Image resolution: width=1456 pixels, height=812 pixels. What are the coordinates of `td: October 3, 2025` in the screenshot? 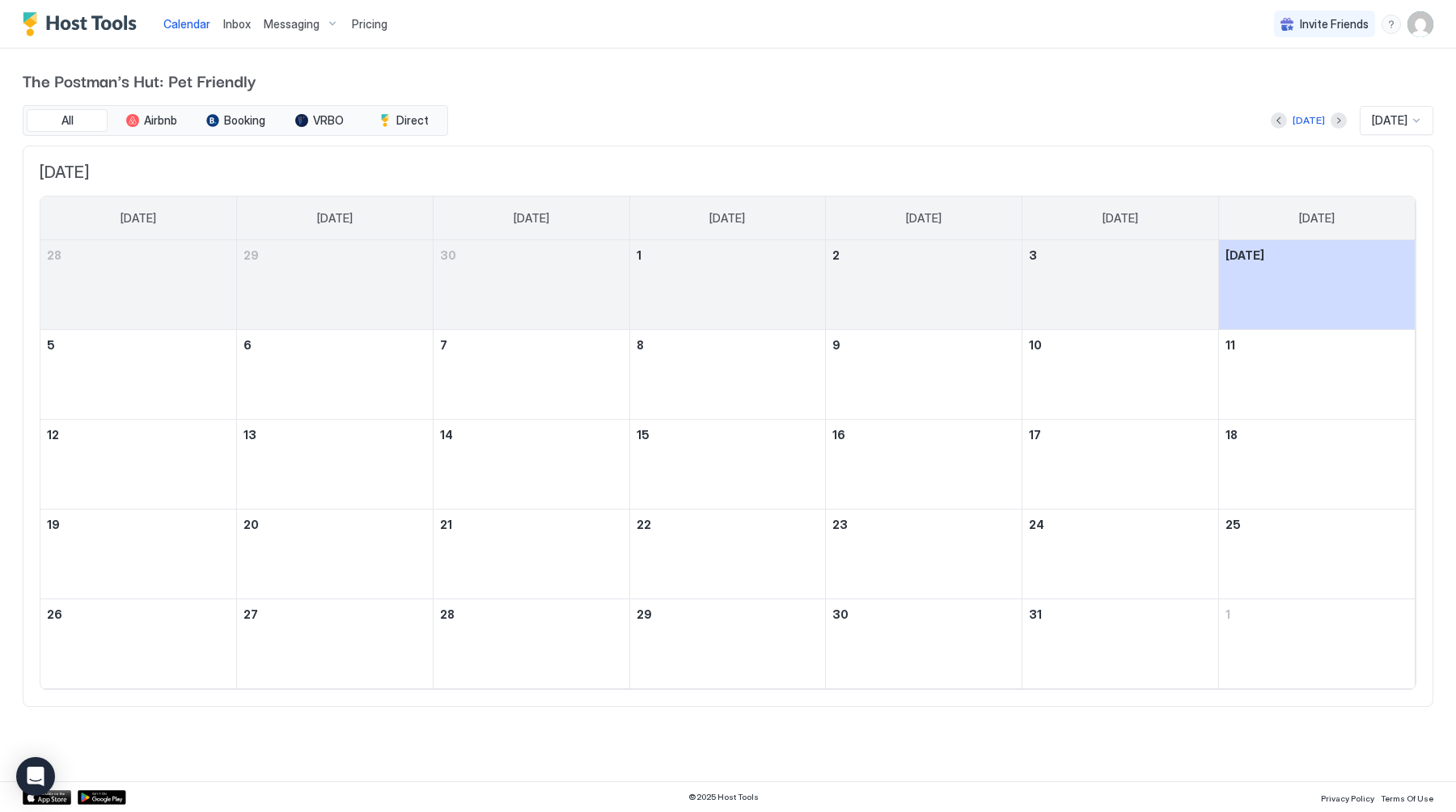 It's located at (1120, 285).